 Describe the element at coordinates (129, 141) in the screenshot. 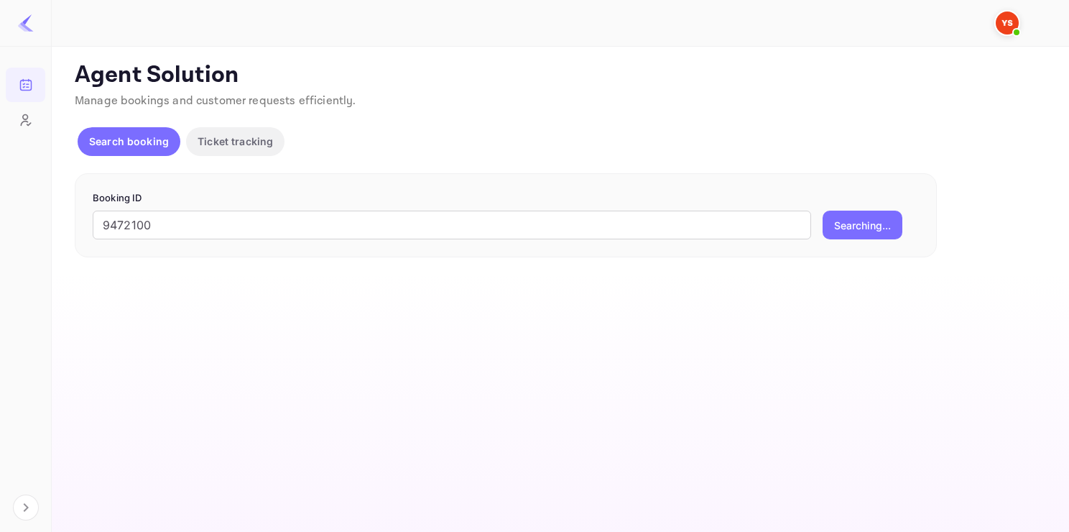

I see `p: Search booking` at that location.